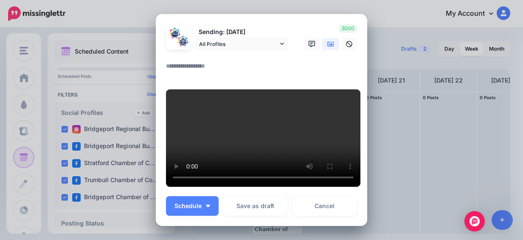 The width and height of the screenshot is (523, 240). I want to click on span: 3000, so click(348, 28).